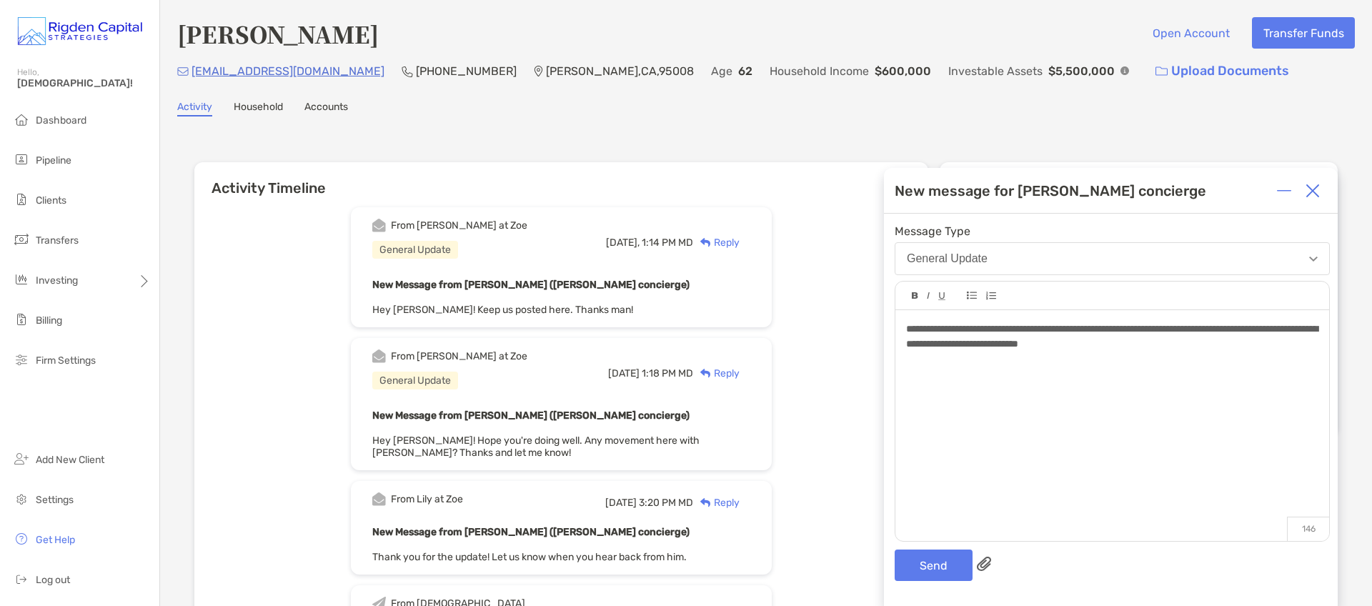  What do you see at coordinates (70, 460) in the screenshot?
I see `span: Add New Client` at bounding box center [70, 460].